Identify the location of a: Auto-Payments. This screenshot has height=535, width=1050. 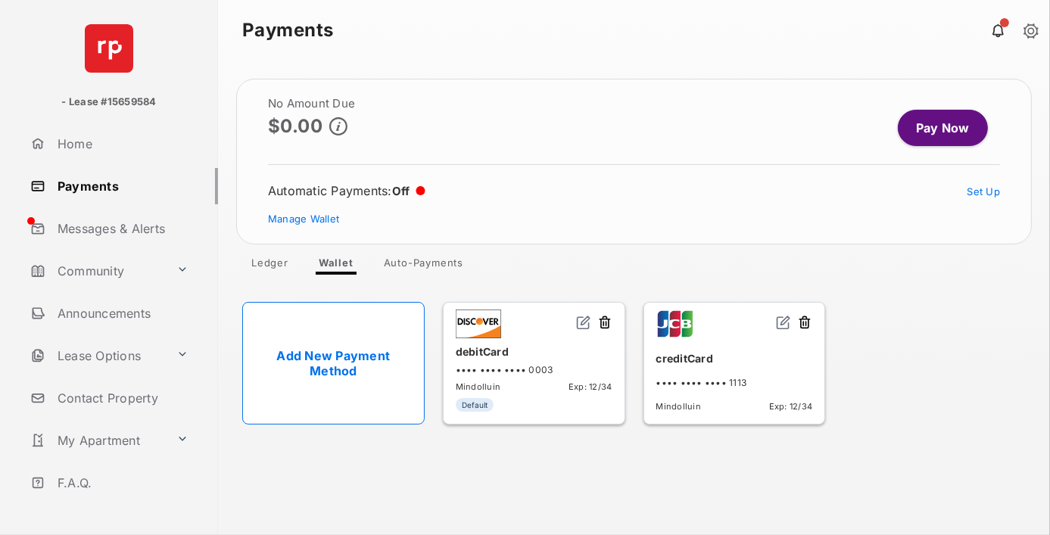
(423, 266).